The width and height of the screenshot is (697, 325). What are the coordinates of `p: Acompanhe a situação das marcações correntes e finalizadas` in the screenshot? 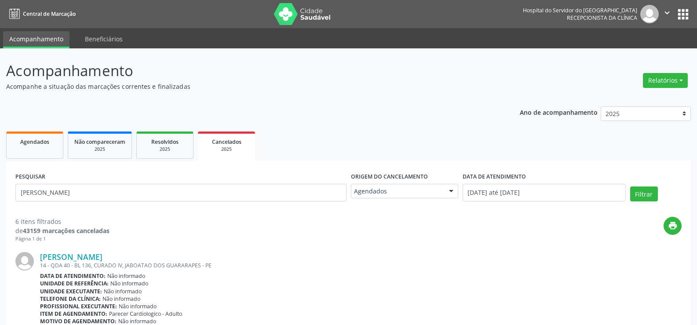 It's located at (246, 86).